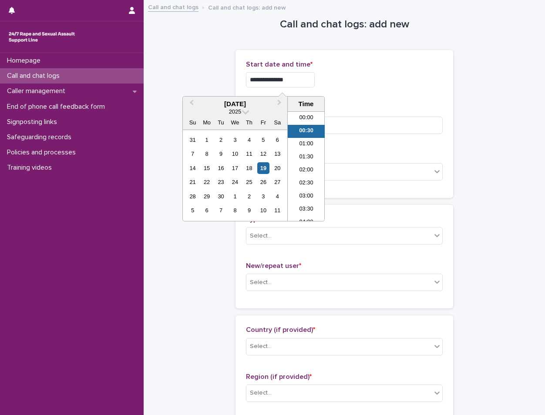 The width and height of the screenshot is (545, 415). Describe the element at coordinates (249, 210) in the screenshot. I see `div: Choose Thursday, October 9th, 2025` at that location.